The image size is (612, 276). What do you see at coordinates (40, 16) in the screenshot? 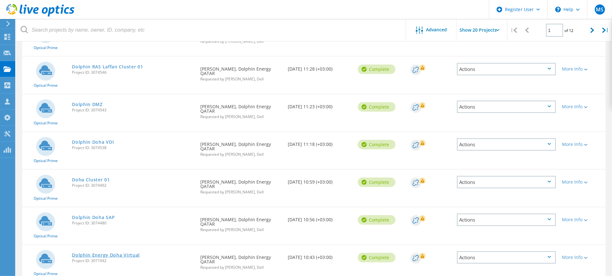
I see `a: Live Optics Dashboard` at bounding box center [40, 16].